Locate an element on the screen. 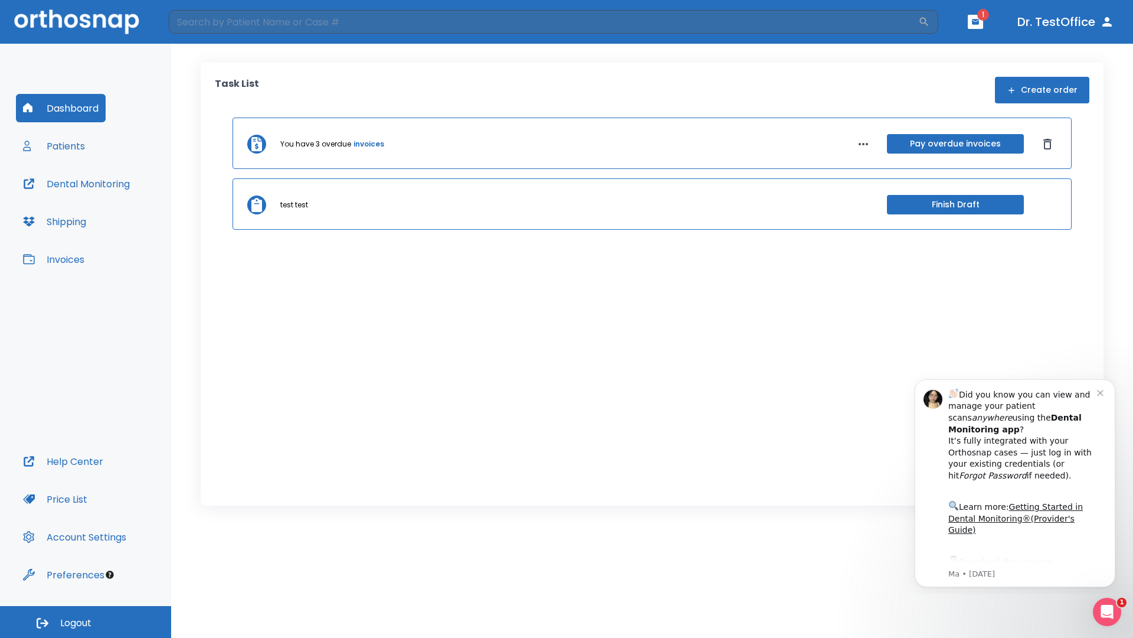 Image resolution: width=1133 pixels, height=638 pixels. i: Forgot Password is located at coordinates (96, 107).